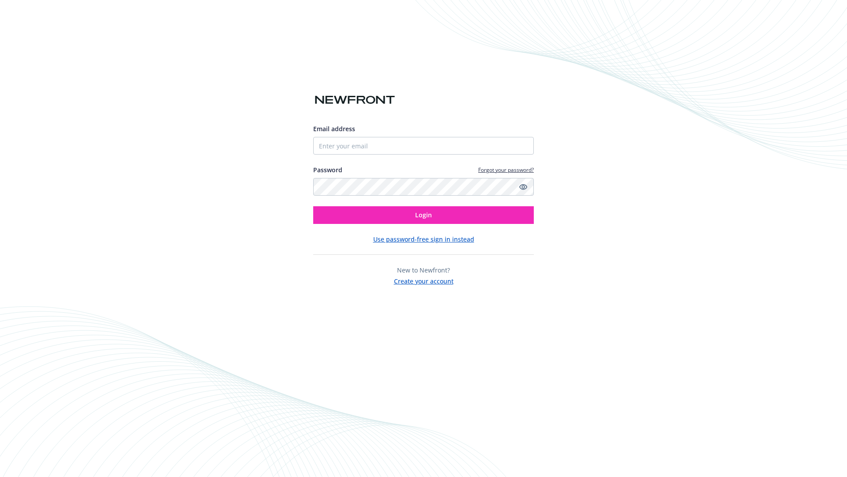 The height and width of the screenshot is (477, 847). I want to click on button: Create your account, so click(424, 280).